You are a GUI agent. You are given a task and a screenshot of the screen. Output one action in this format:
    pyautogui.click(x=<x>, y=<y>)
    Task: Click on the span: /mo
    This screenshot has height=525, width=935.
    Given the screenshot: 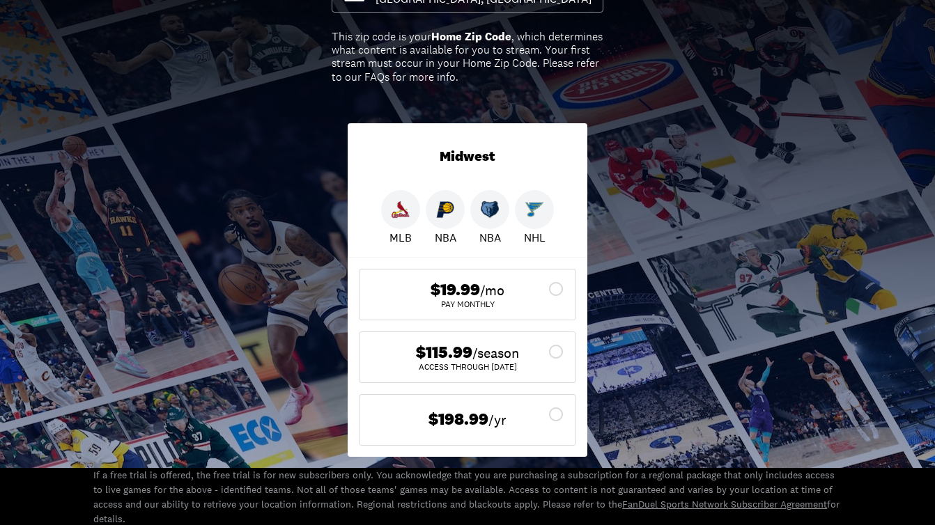 What is the action you would take?
    pyautogui.click(x=492, y=291)
    